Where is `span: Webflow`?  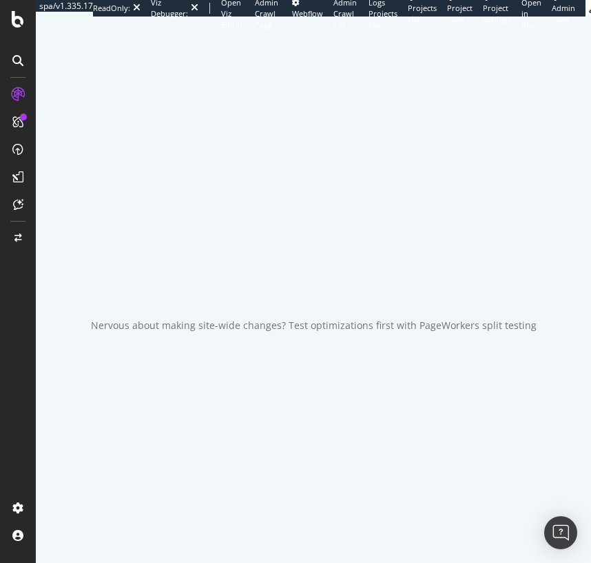
span: Webflow is located at coordinates (307, 13).